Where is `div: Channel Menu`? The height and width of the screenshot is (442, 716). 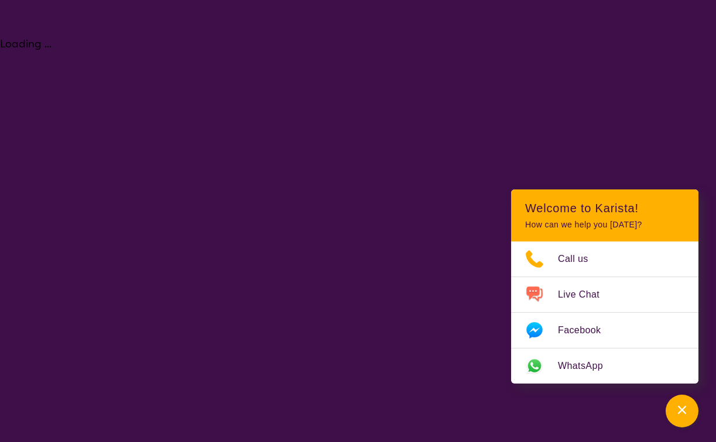
div: Channel Menu is located at coordinates (604, 287).